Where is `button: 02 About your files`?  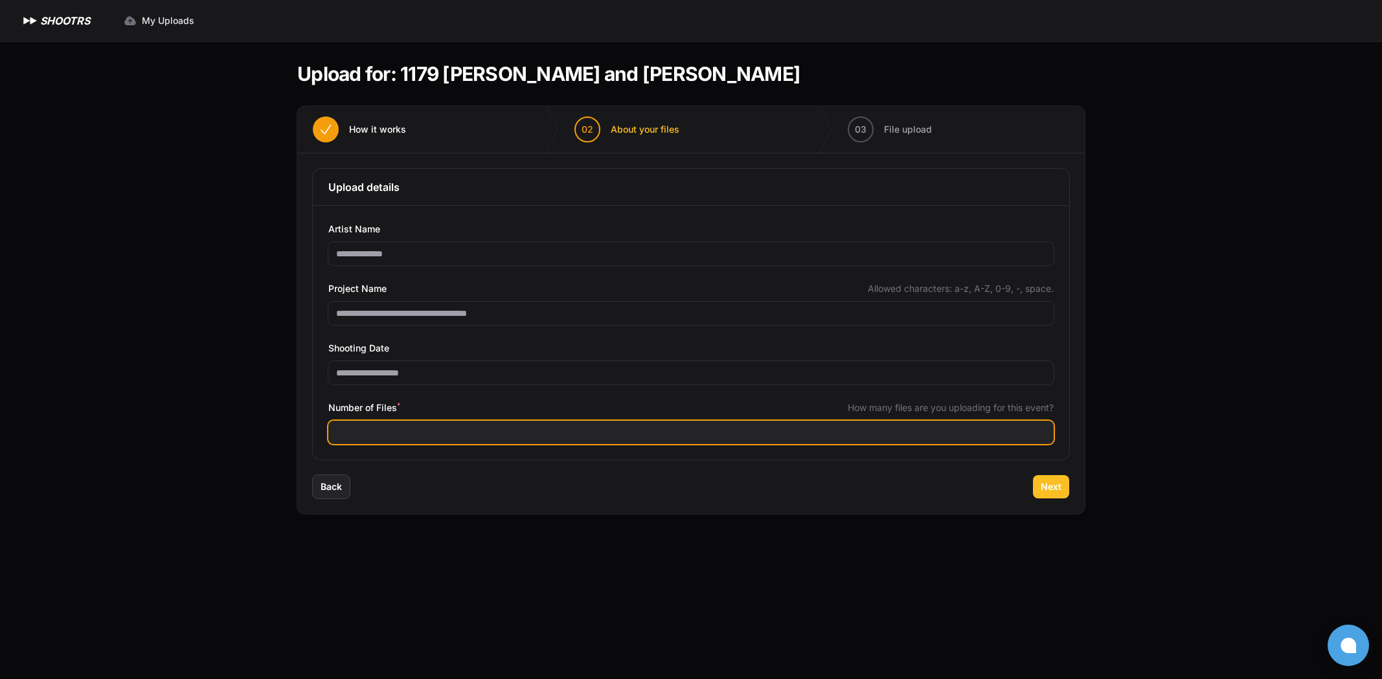
button: 02 About your files is located at coordinates (627, 129).